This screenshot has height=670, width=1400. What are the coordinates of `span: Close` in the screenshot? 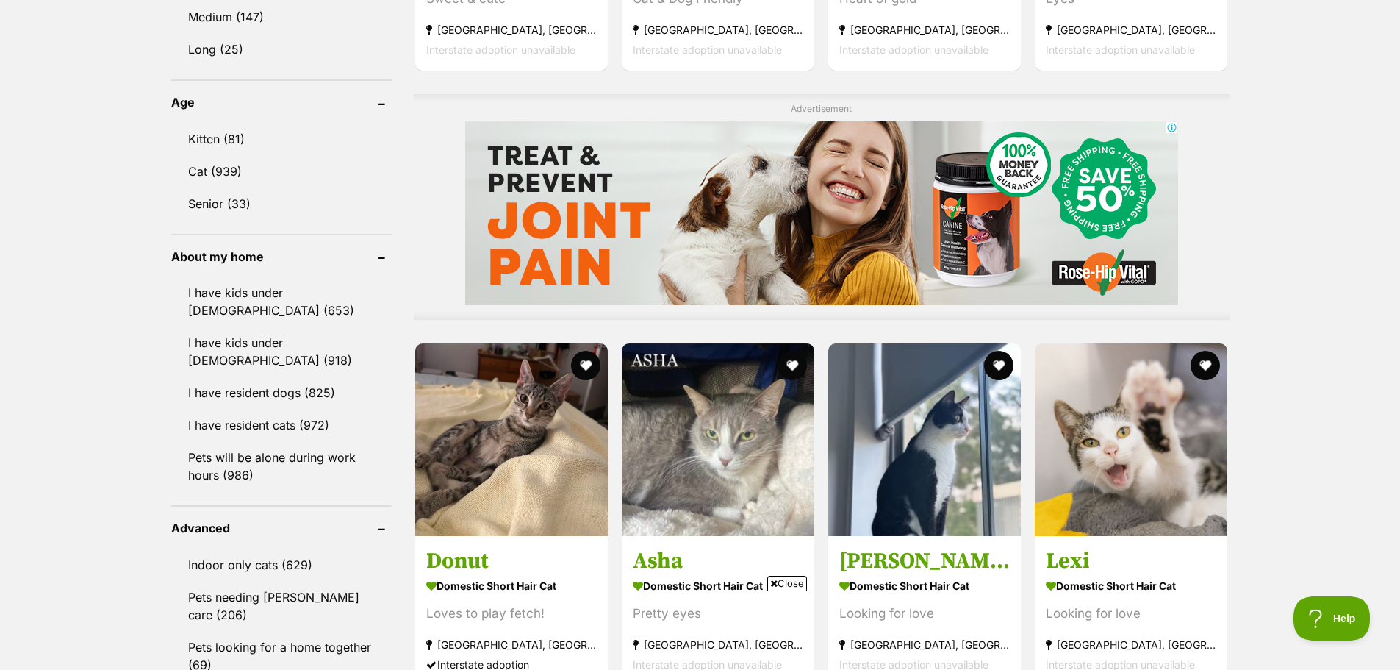 It's located at (787, 583).